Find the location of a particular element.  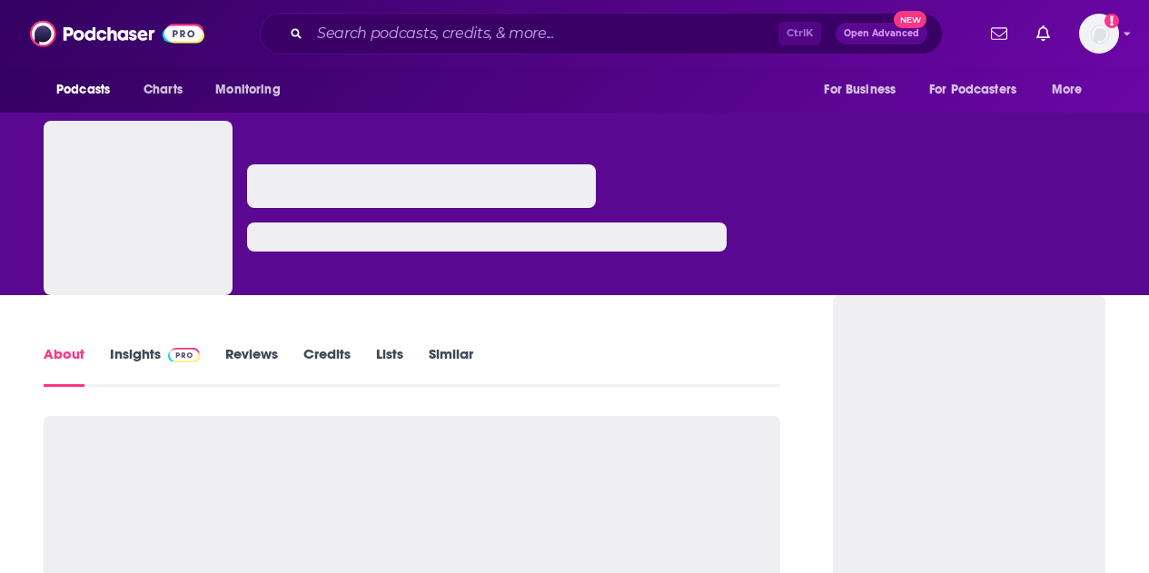

a: About is located at coordinates (64, 366).